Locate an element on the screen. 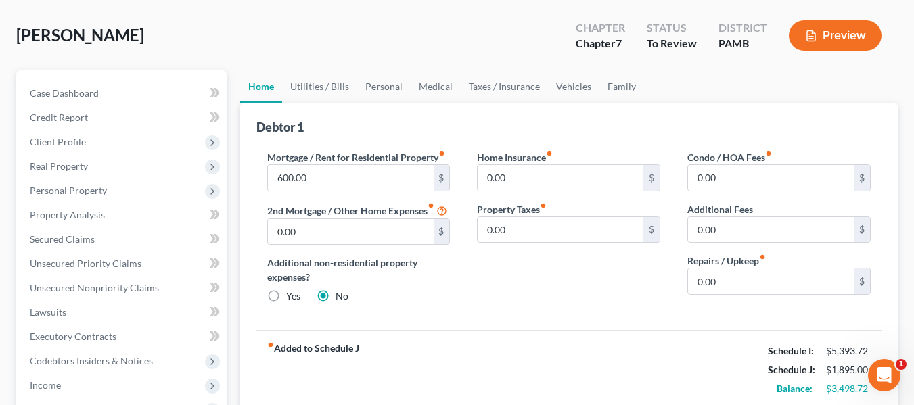  label: Mortgage / Rent for Residential Property is located at coordinates (356, 157).